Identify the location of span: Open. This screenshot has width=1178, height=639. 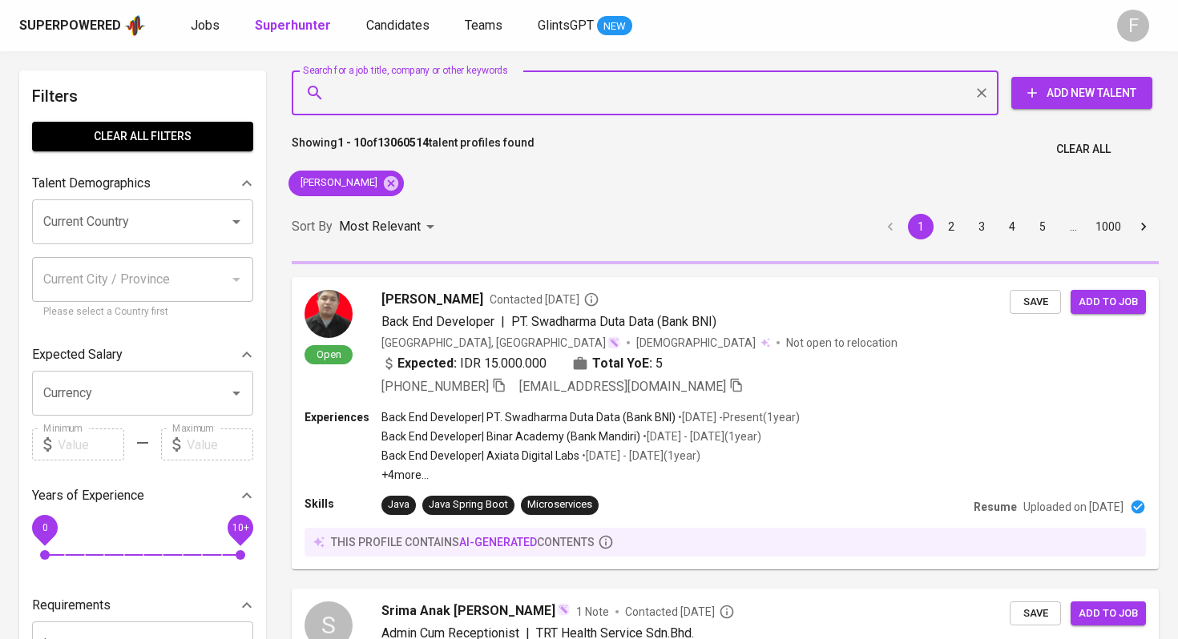
(329, 354).